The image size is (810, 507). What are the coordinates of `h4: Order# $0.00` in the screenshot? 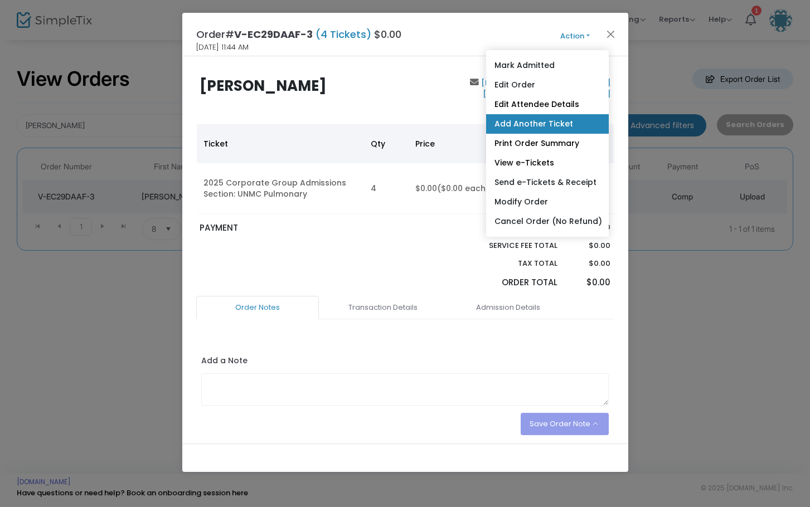 It's located at (299, 34).